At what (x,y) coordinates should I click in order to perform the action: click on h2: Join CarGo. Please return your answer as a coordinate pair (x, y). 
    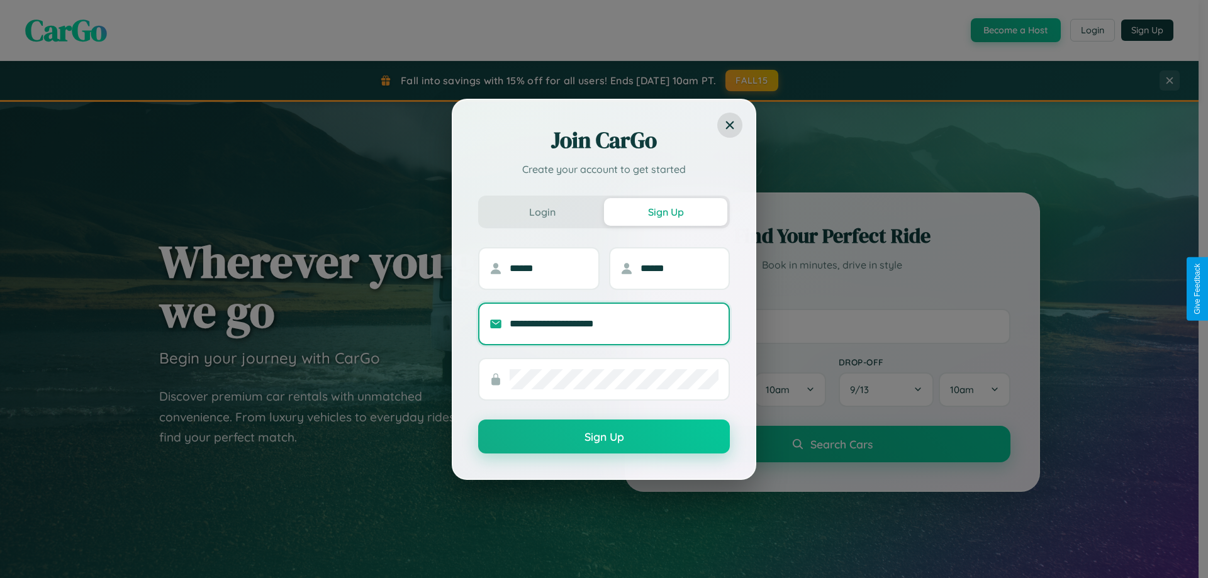
    Looking at the image, I should click on (604, 140).